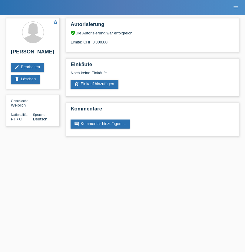 Image resolution: width=245 pixels, height=252 pixels. Describe the element at coordinates (19, 101) in the screenshot. I see `span: Geschlecht` at that location.